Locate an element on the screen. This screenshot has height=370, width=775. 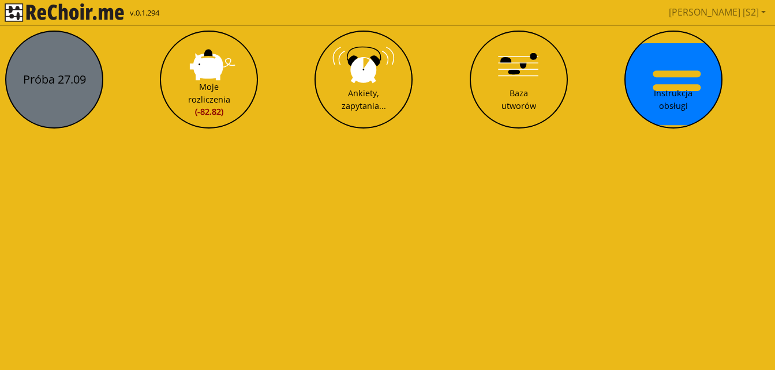
button: Baza utworów is located at coordinates (519, 80).